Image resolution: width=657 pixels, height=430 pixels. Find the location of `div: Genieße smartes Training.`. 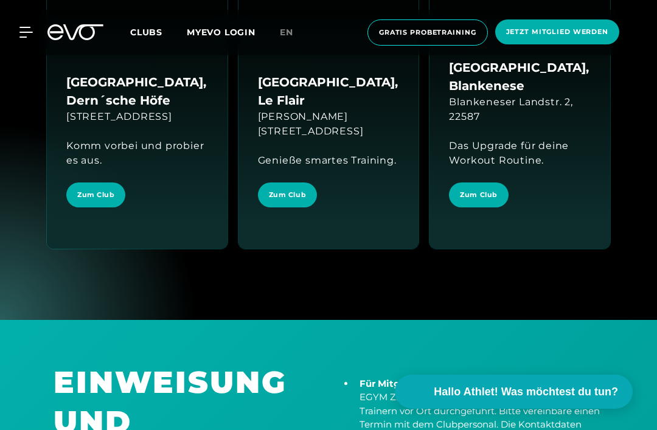

div: Genieße smartes Training. is located at coordinates (327, 161).